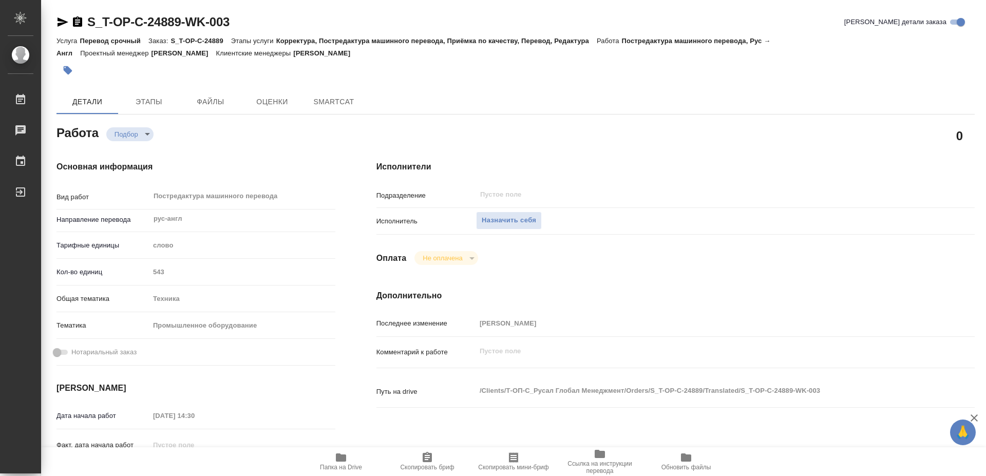 The image size is (986, 476). I want to click on p: Исполнитель, so click(426, 221).